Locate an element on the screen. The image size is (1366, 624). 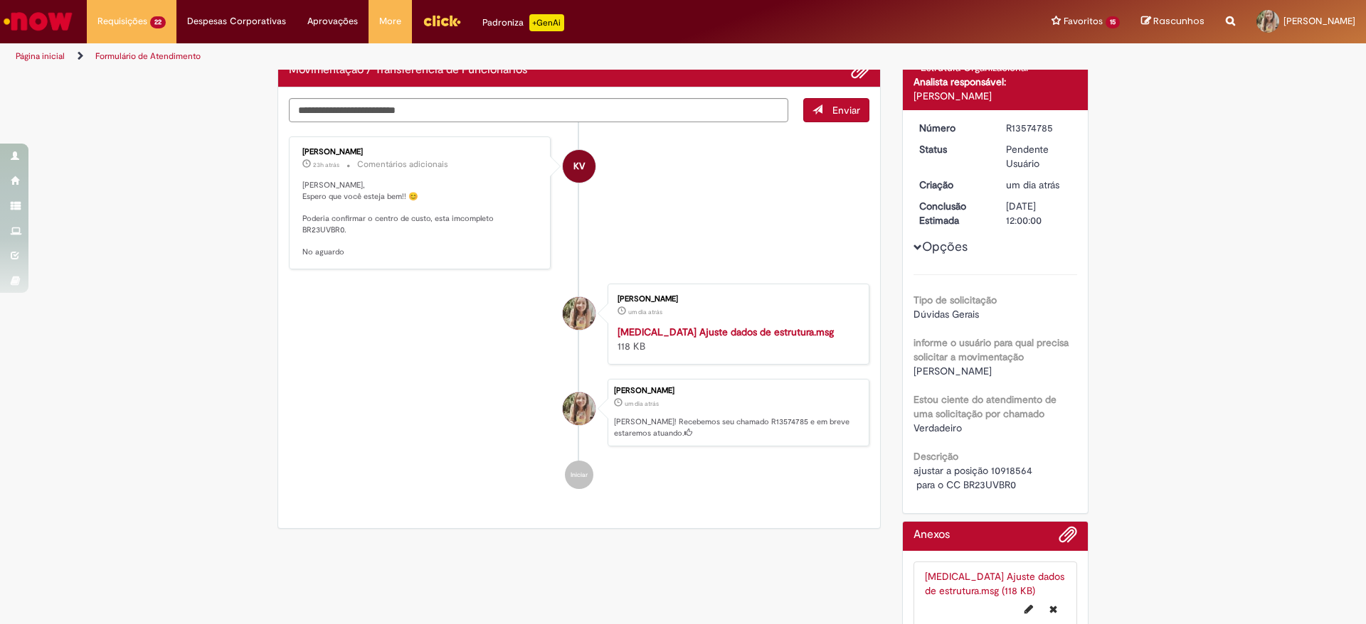
span: 22 is located at coordinates (158, 22).